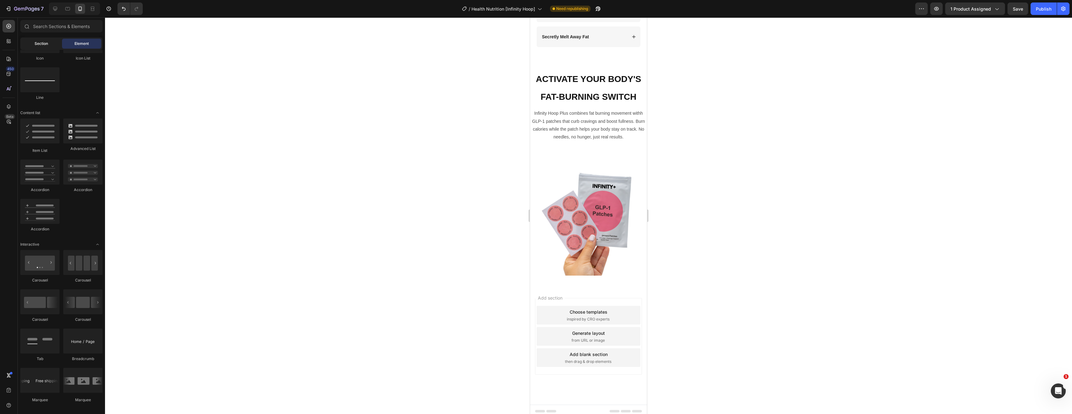 The height and width of the screenshot is (414, 1072). I want to click on div: Advanced List, so click(83, 149).